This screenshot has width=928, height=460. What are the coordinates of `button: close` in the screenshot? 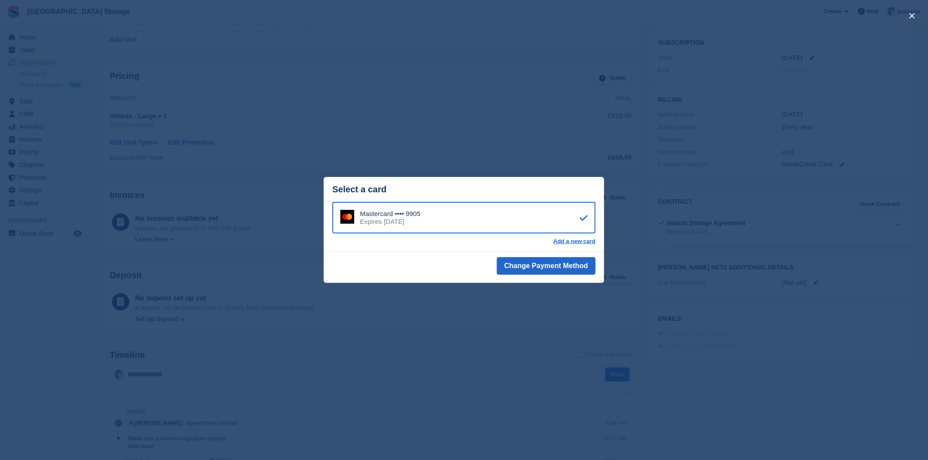 It's located at (912, 16).